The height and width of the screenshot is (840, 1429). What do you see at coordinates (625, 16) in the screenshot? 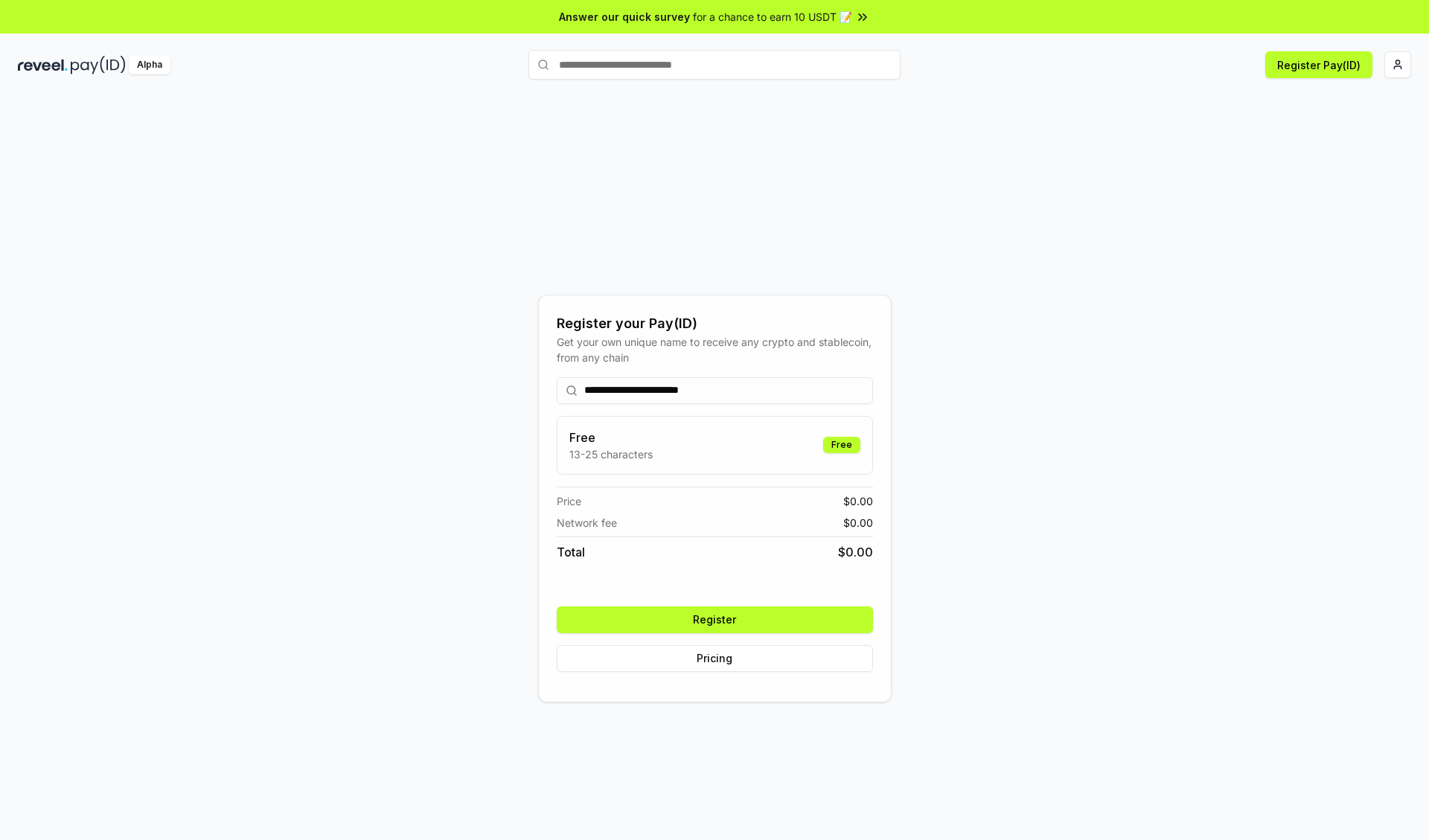
I see `span: Answer our quick survey` at bounding box center [625, 16].